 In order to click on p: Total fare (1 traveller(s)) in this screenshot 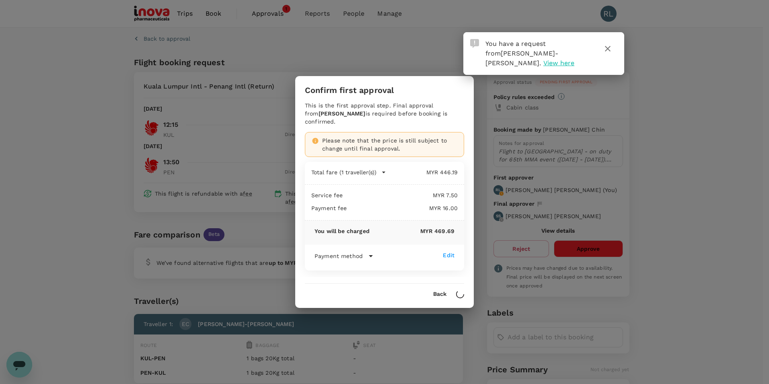, I will do `click(344, 172)`.